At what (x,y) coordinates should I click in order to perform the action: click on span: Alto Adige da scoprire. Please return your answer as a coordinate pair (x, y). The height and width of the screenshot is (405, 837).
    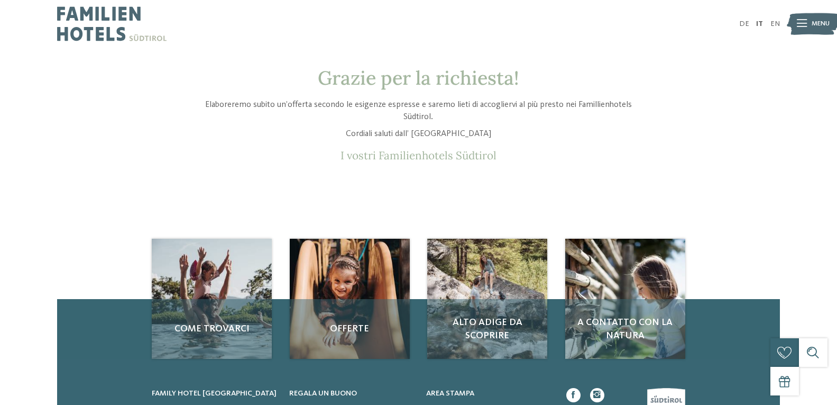
    Looking at the image, I should click on (487, 329).